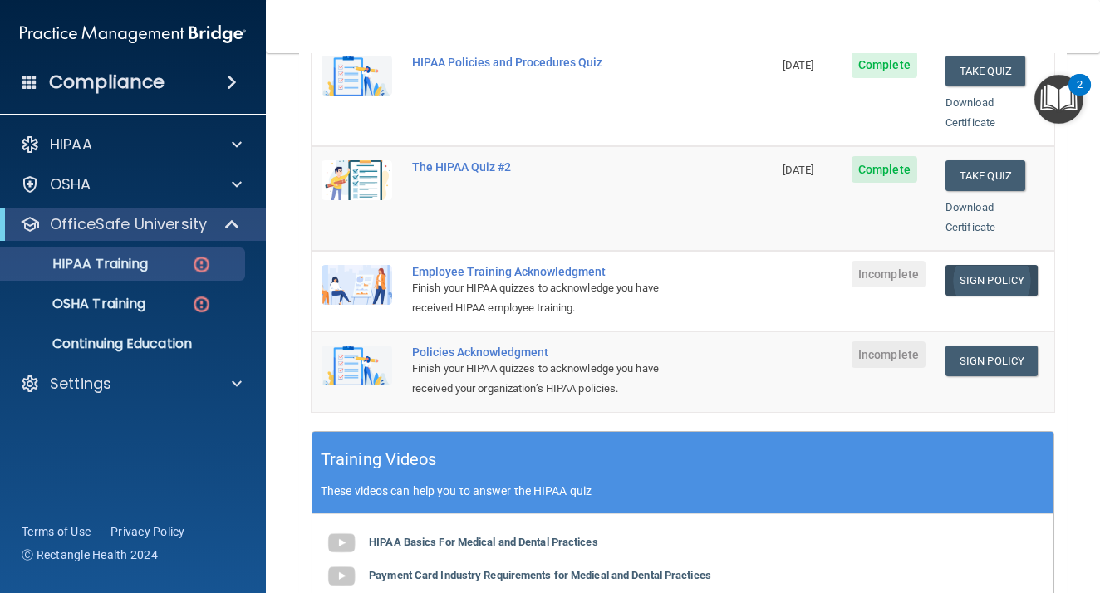  I want to click on p: These videos can help you to answer the HIPAA quiz, so click(683, 491).